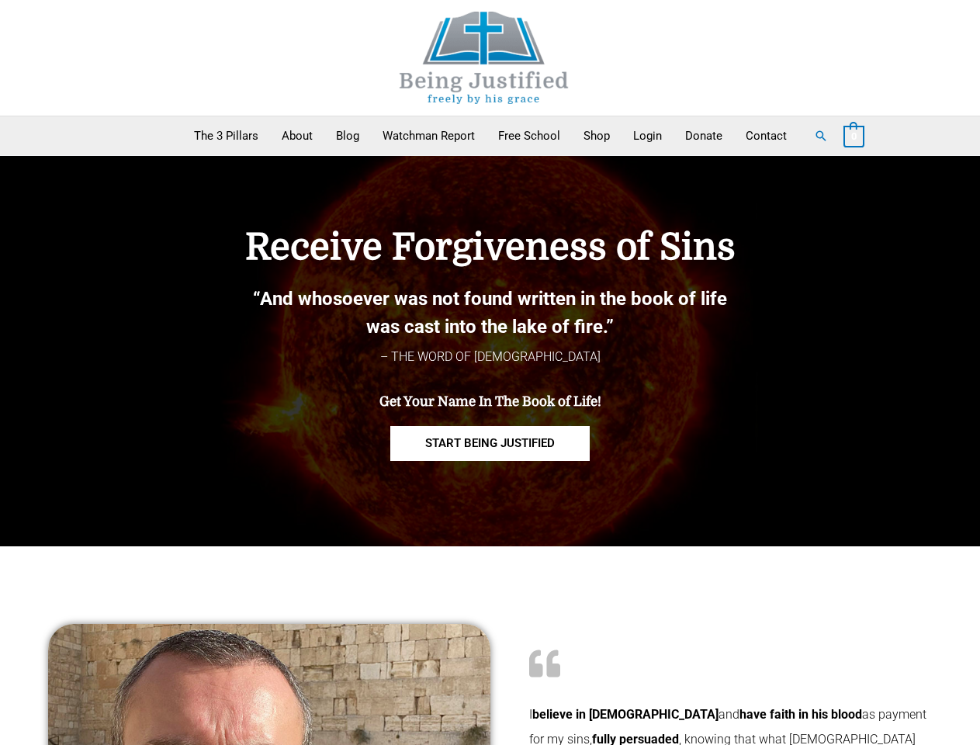 The image size is (980, 745). What do you see at coordinates (853, 136) in the screenshot?
I see `span: 0` at bounding box center [853, 136].